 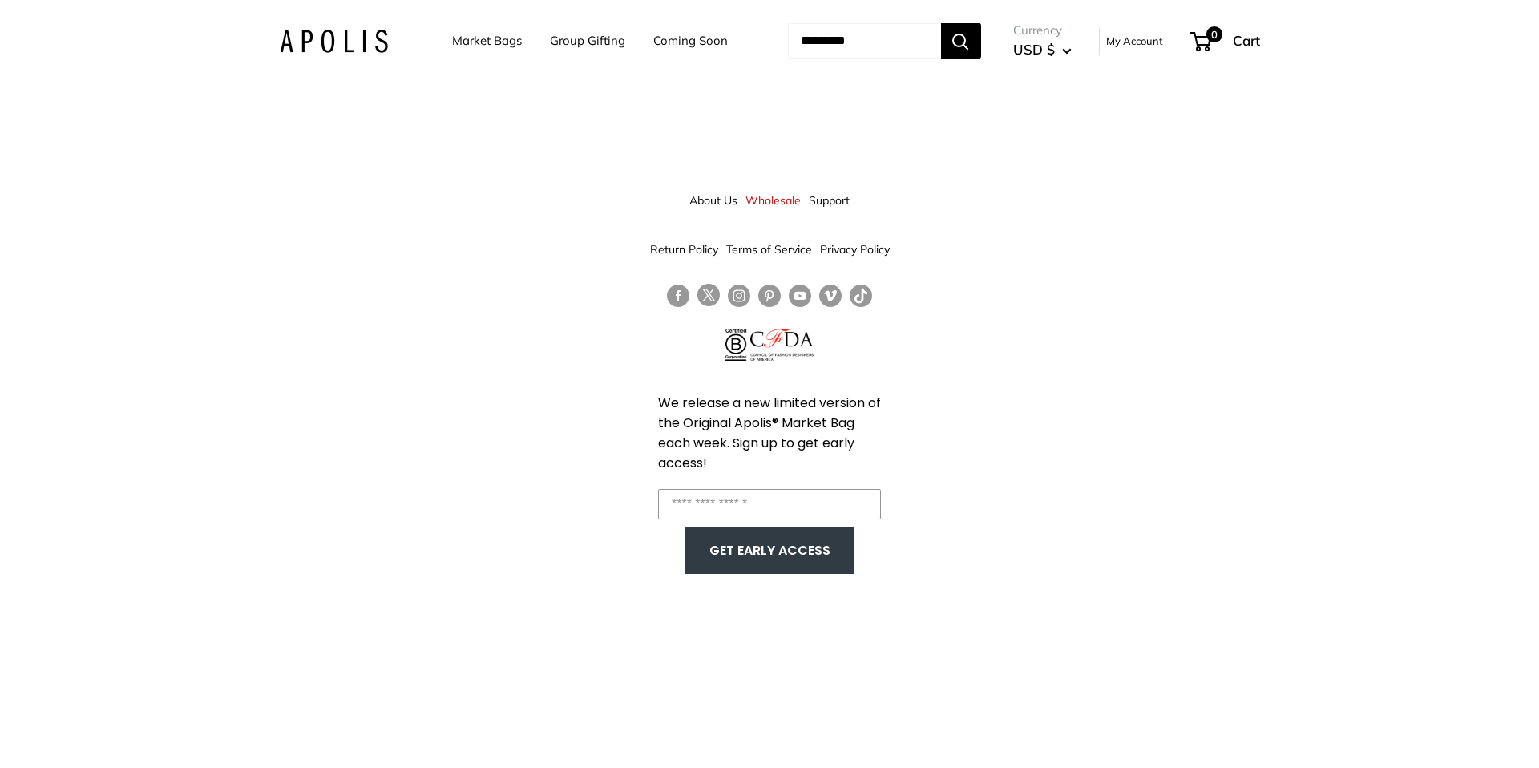 What do you see at coordinates (1246, 40) in the screenshot?
I see `span: Cart` at bounding box center [1246, 40].